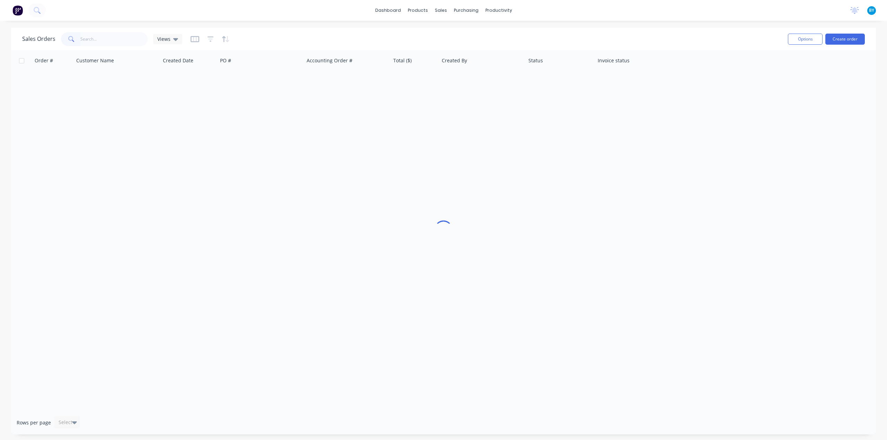 The height and width of the screenshot is (440, 887). Describe the element at coordinates (613, 61) in the screenshot. I see `div: Invoice status` at that location.